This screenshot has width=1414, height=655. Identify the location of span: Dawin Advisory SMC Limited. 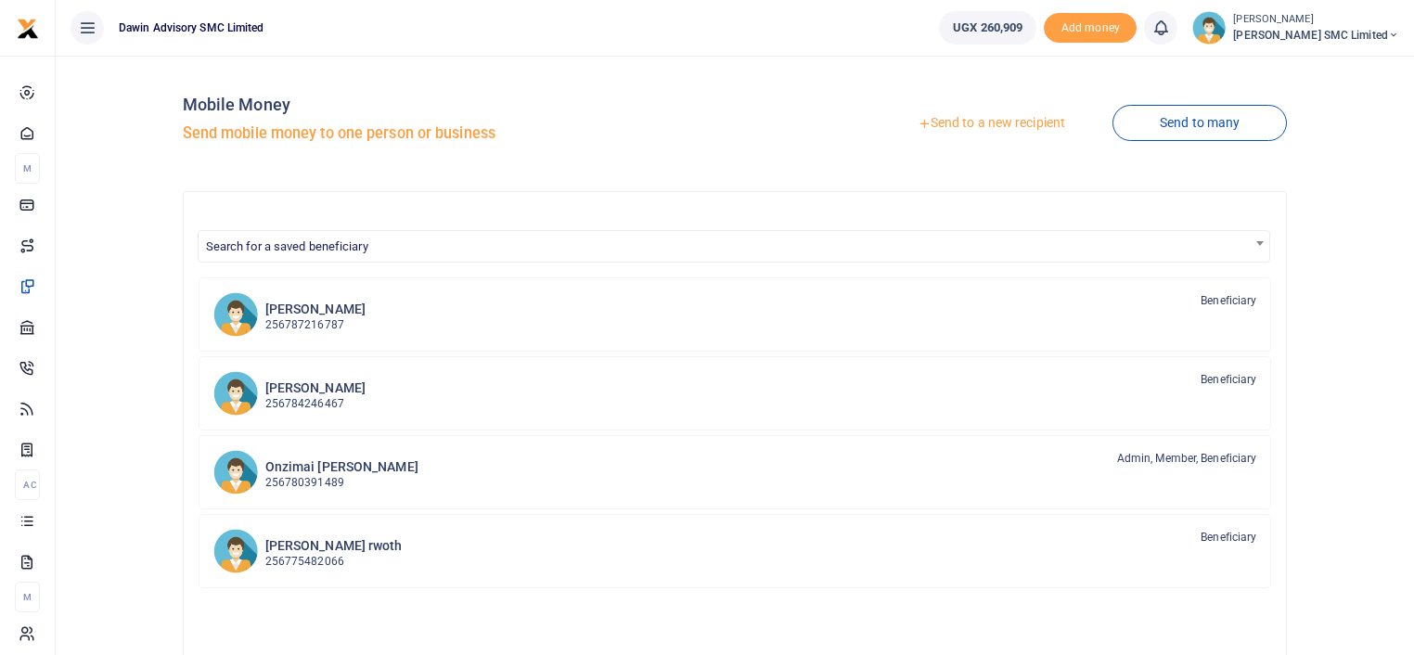
(191, 28).